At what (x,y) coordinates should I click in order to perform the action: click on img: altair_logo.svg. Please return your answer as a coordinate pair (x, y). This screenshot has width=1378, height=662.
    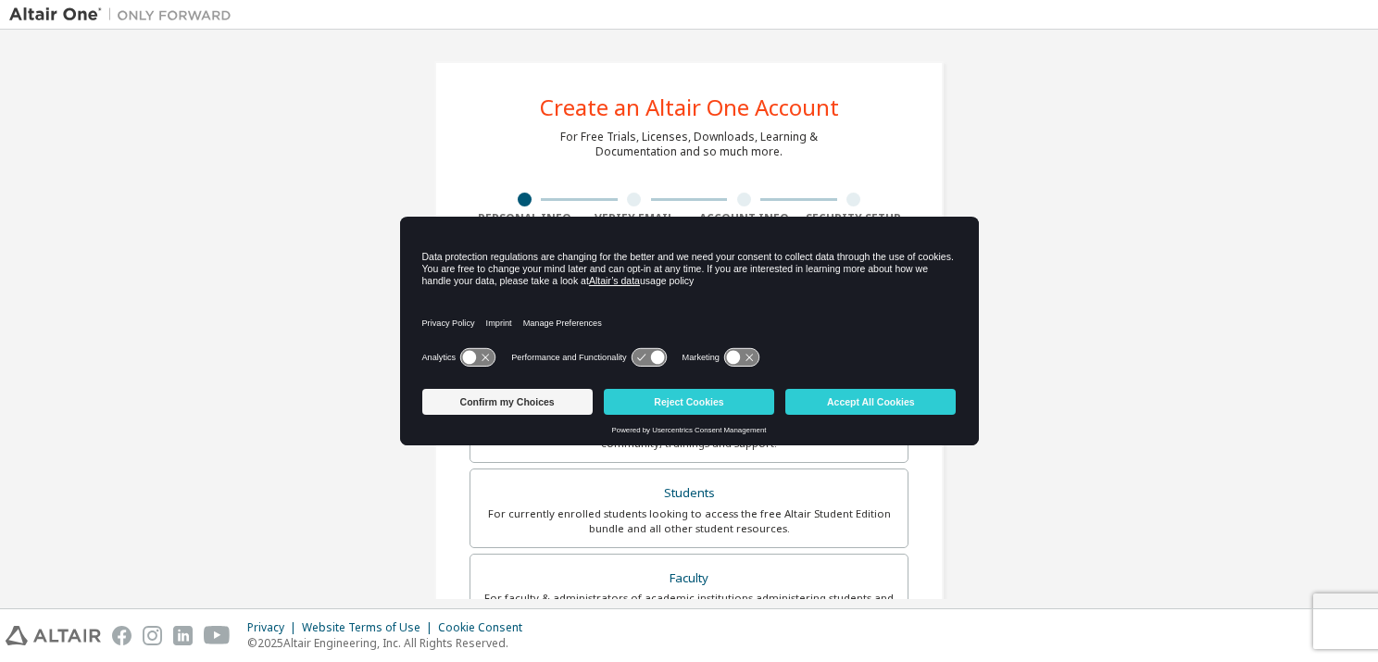
    Looking at the image, I should click on (53, 635).